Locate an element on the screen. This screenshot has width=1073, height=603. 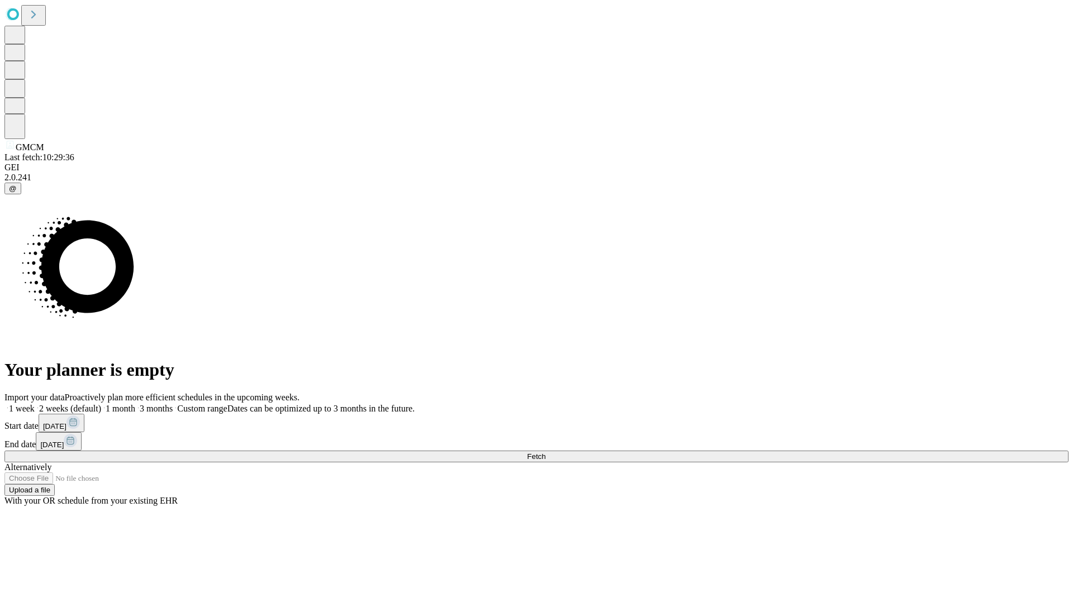
div: End date is located at coordinates (536, 441).